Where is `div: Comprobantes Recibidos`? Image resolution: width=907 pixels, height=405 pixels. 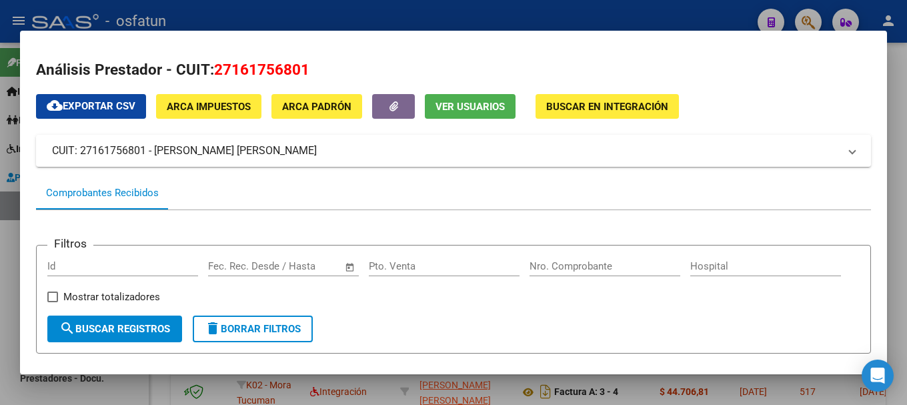
div: Comprobantes Recibidos is located at coordinates (102, 193).